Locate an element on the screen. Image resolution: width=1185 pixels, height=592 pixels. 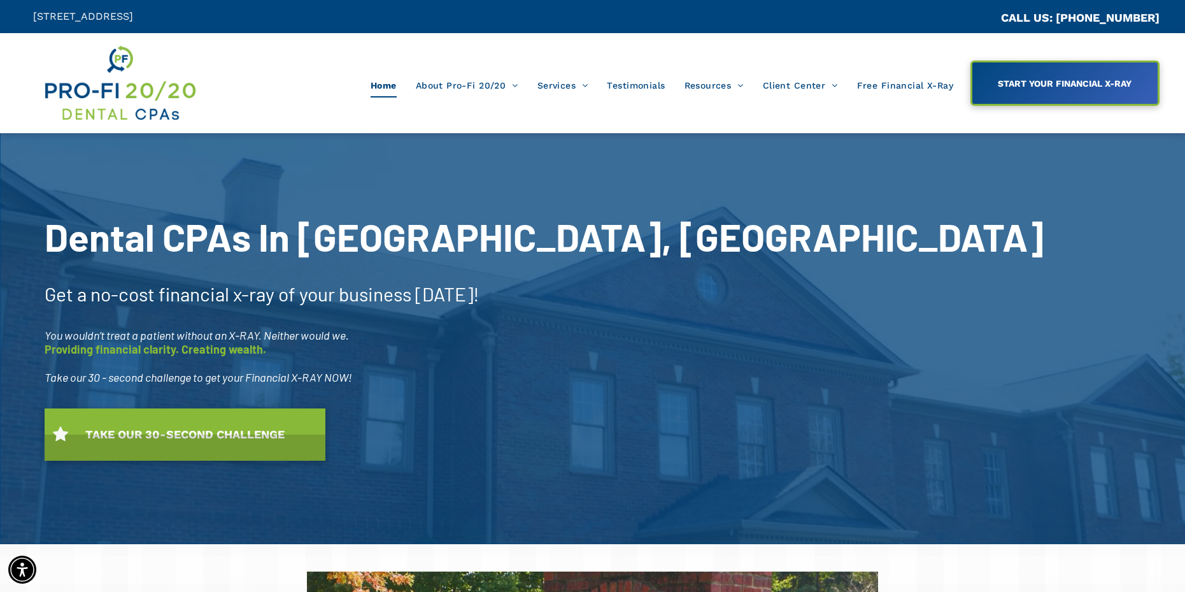
a: Services is located at coordinates (563, 85).